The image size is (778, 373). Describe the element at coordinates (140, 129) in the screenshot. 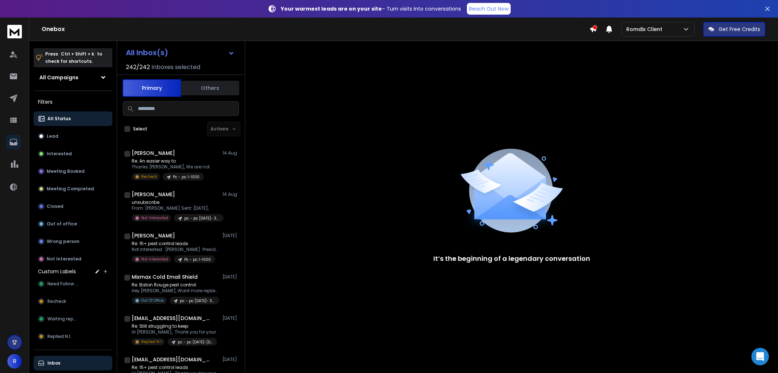

I see `label: Select` at that location.